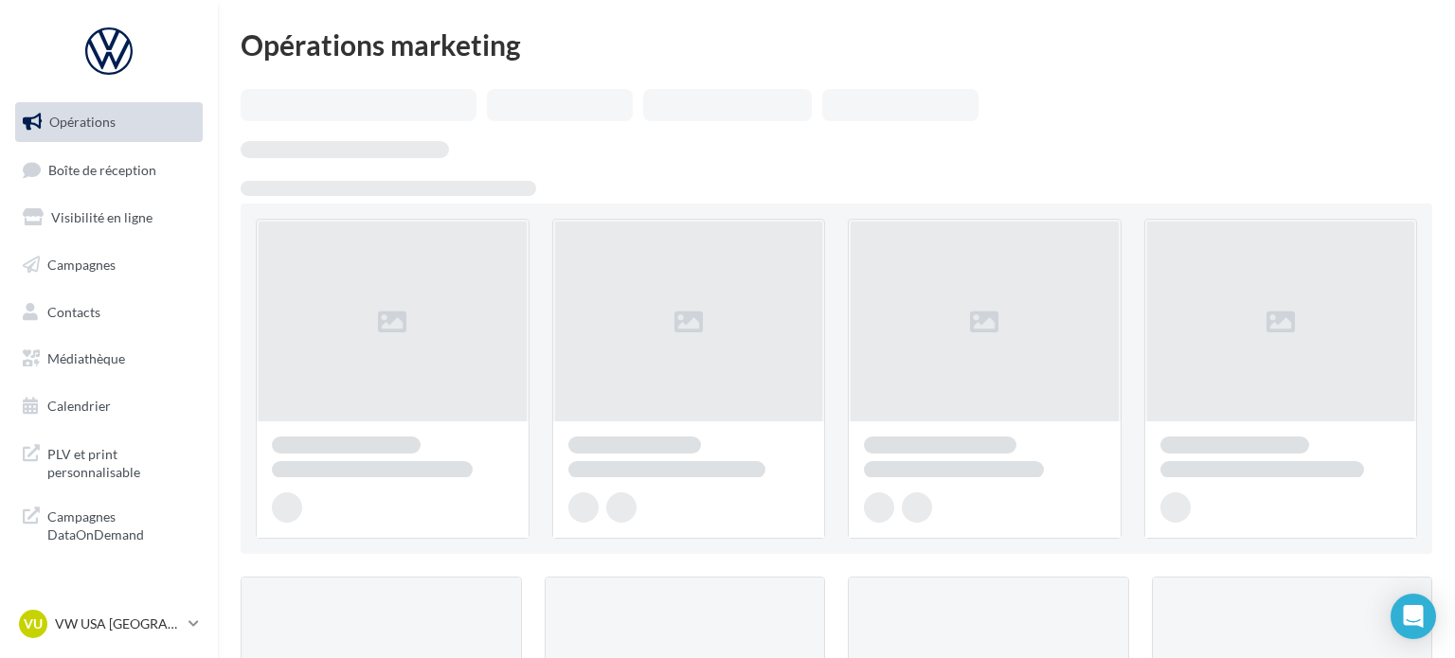 The image size is (1455, 658). What do you see at coordinates (109, 265) in the screenshot?
I see `a: Campagnes` at bounding box center [109, 265].